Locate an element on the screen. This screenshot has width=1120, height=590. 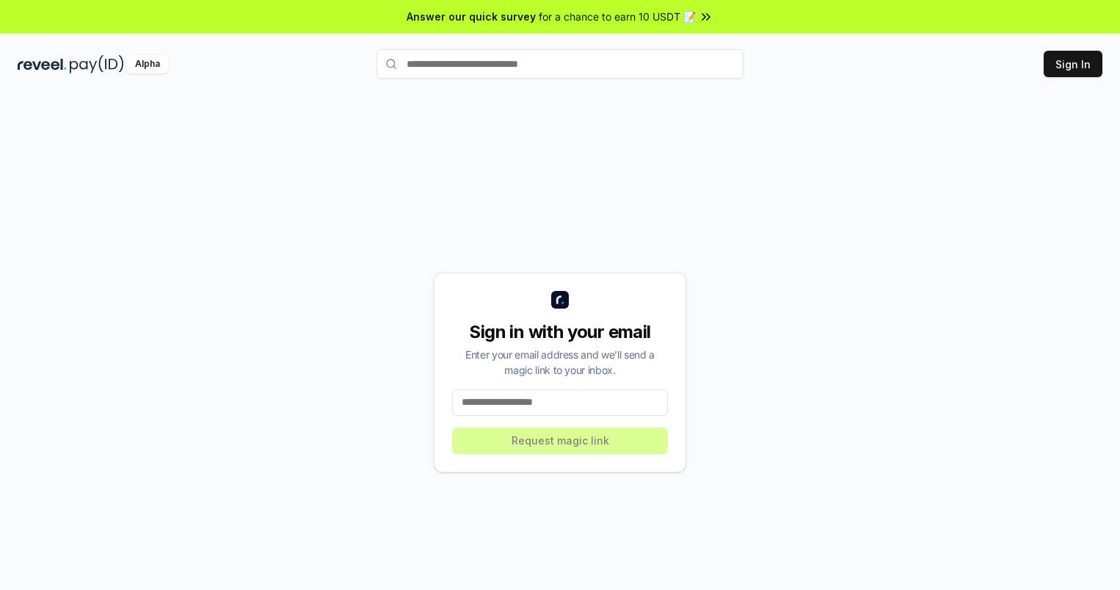
button: Sign In is located at coordinates (1073, 64).